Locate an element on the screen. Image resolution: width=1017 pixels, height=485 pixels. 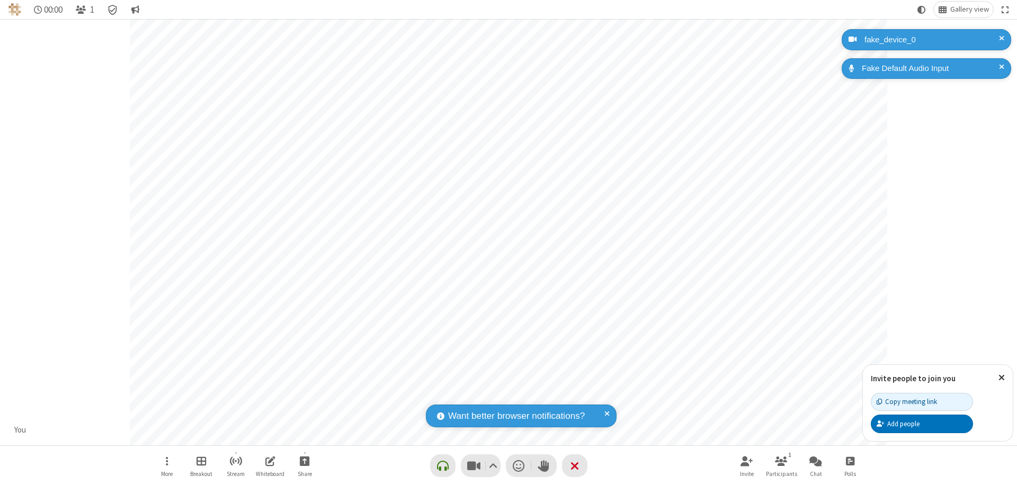
button: Send a reaction is located at coordinates (518, 465).